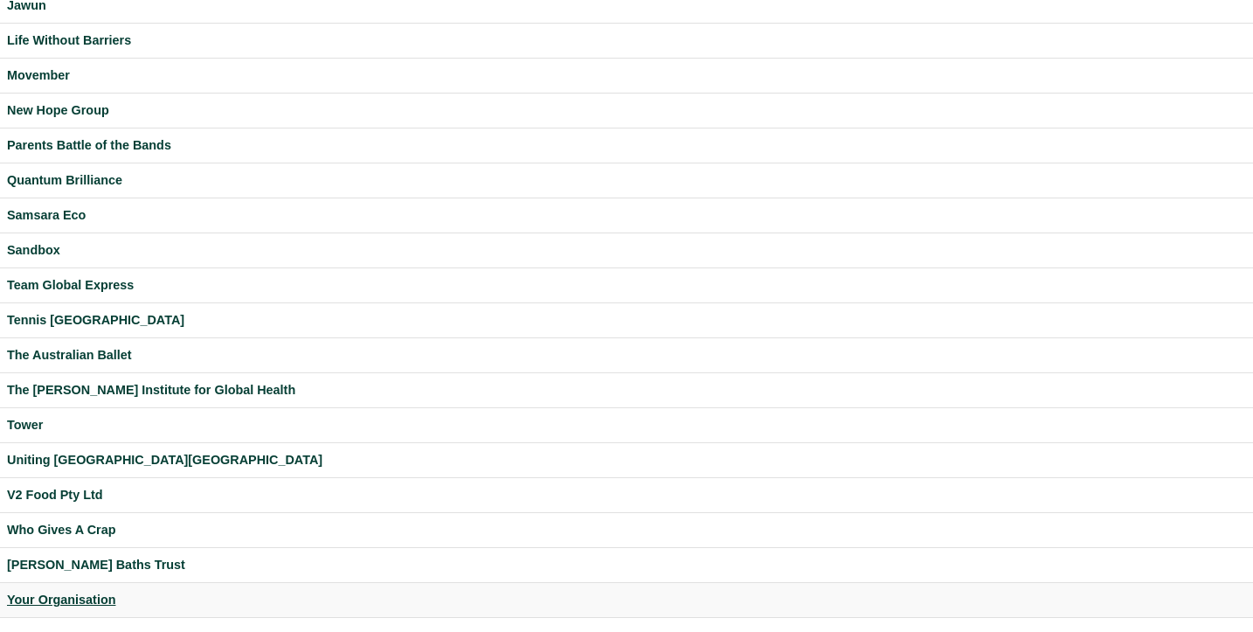  I want to click on a: Tower, so click(626, 425).